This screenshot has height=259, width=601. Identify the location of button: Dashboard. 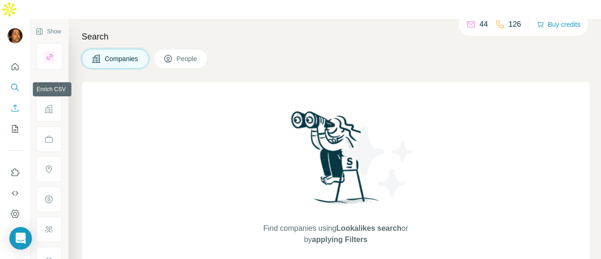
(15, 214).